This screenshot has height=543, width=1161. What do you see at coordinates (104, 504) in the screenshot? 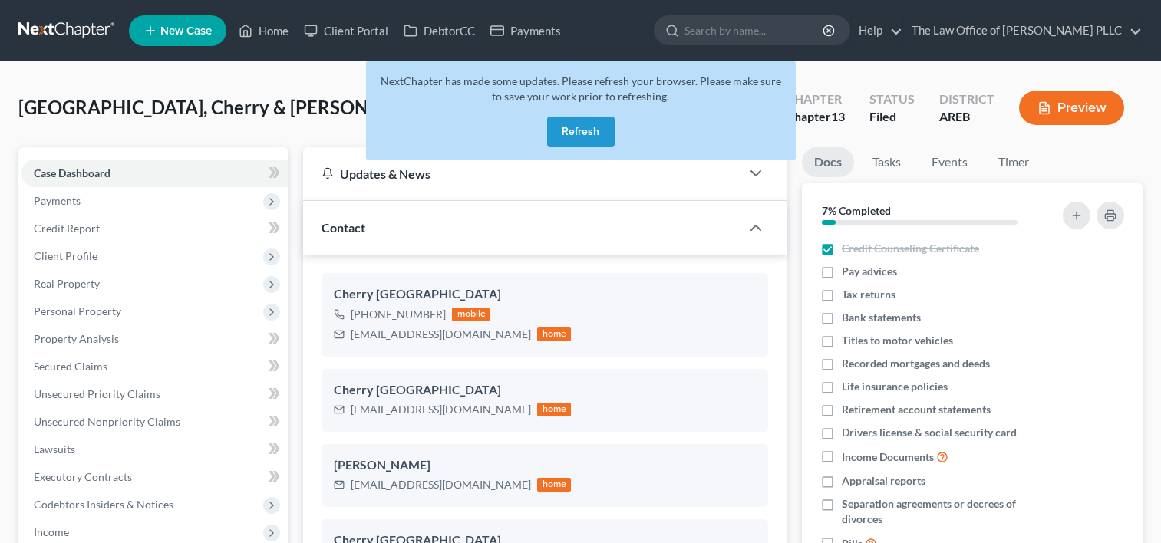
I see `span: Codebtors Insiders & Notices` at bounding box center [104, 504].